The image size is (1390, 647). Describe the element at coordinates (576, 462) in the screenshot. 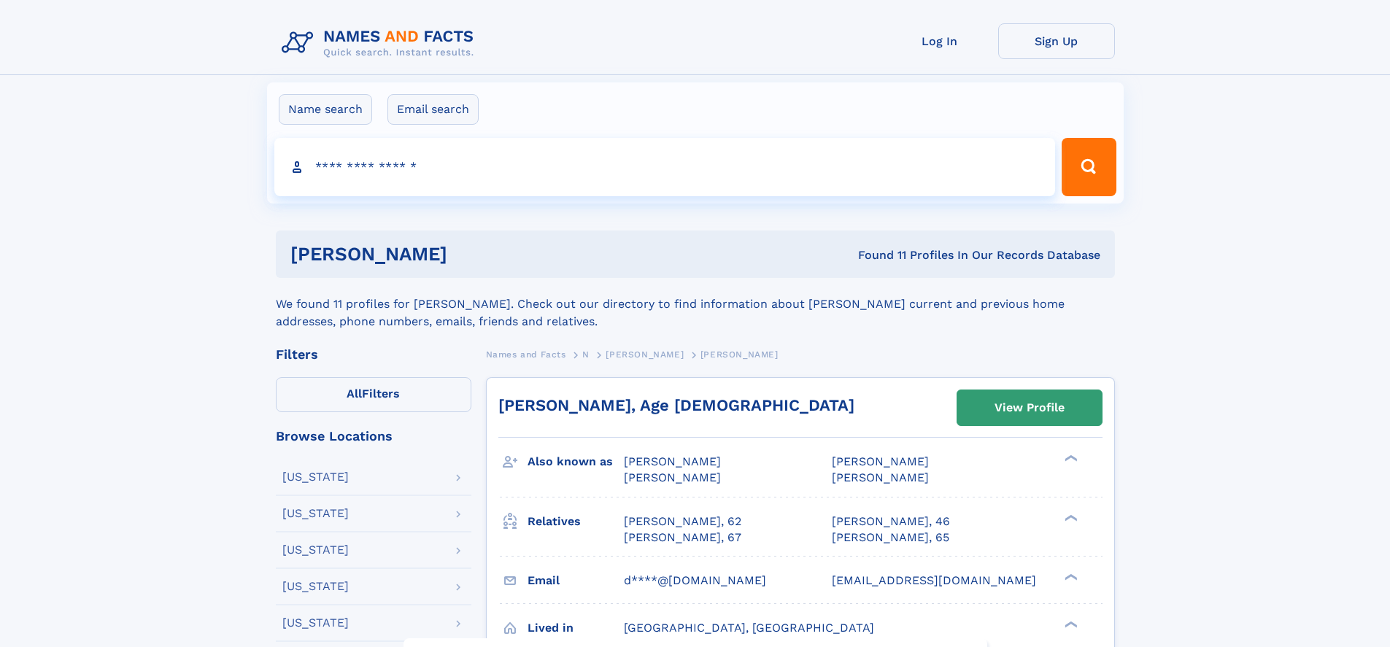

I see `h3: Also known as` at that location.